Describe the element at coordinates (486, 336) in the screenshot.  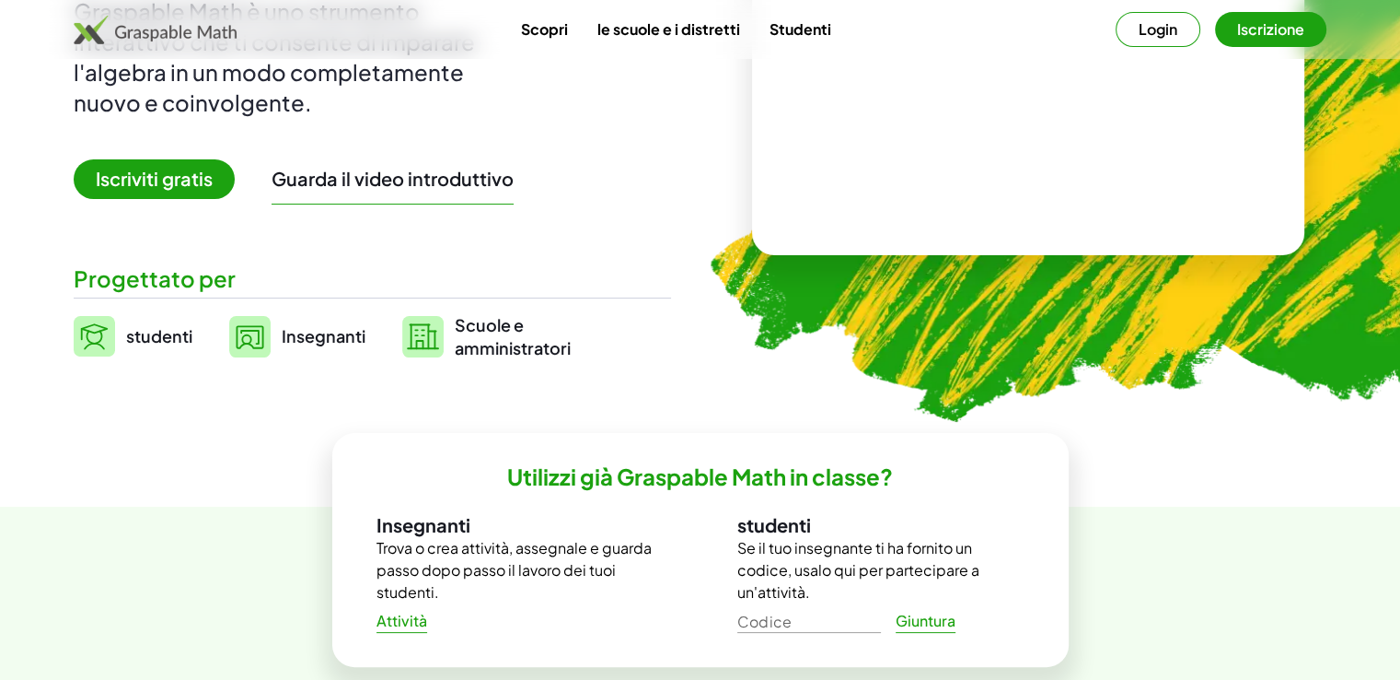
I see `a: Scuole eamministratori` at that location.